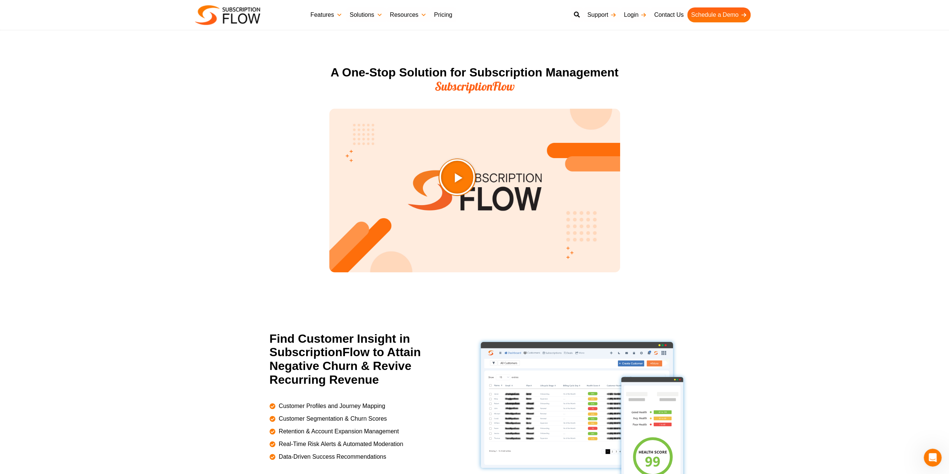  I want to click on a: Support, so click(602, 15).